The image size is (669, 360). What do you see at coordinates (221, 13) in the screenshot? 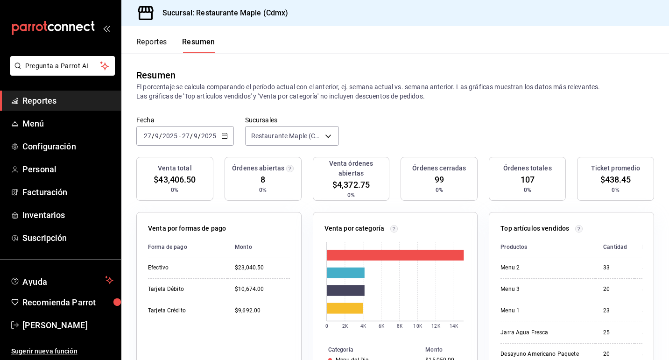
I see `h3: Sucursal: Restaurante Maple (Cdmx)` at bounding box center [221, 13].